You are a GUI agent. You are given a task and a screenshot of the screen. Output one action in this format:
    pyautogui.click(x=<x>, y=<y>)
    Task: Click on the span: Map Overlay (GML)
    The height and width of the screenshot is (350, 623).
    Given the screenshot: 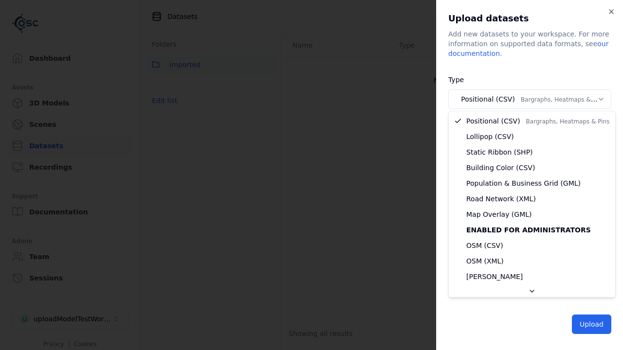 What is the action you would take?
    pyautogui.click(x=499, y=215)
    